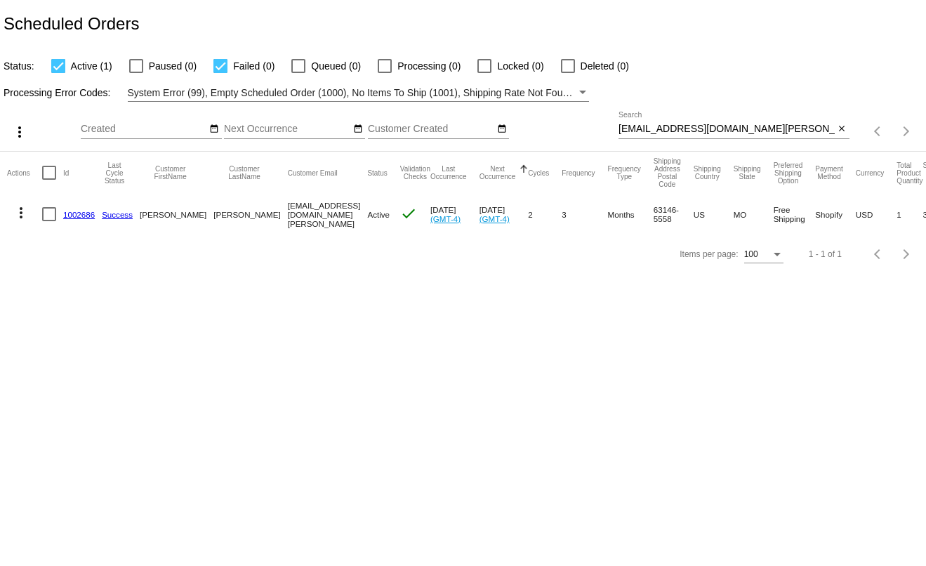  Describe the element at coordinates (170, 173) in the screenshot. I see `button: Change sorting for CustomerFirstName` at that location.